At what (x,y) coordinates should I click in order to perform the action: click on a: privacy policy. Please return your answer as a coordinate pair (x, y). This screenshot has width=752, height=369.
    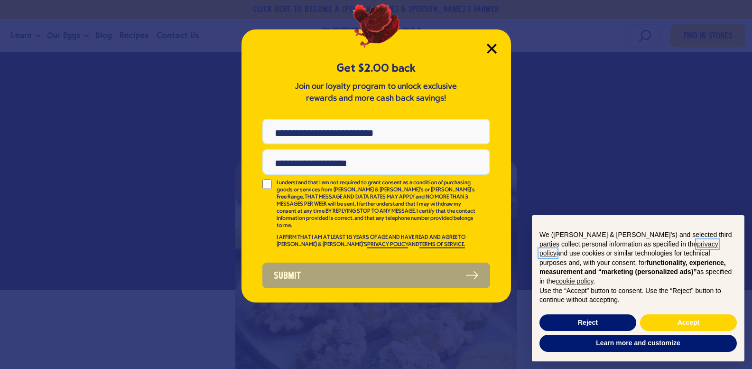
    Looking at the image, I should click on (628, 249).